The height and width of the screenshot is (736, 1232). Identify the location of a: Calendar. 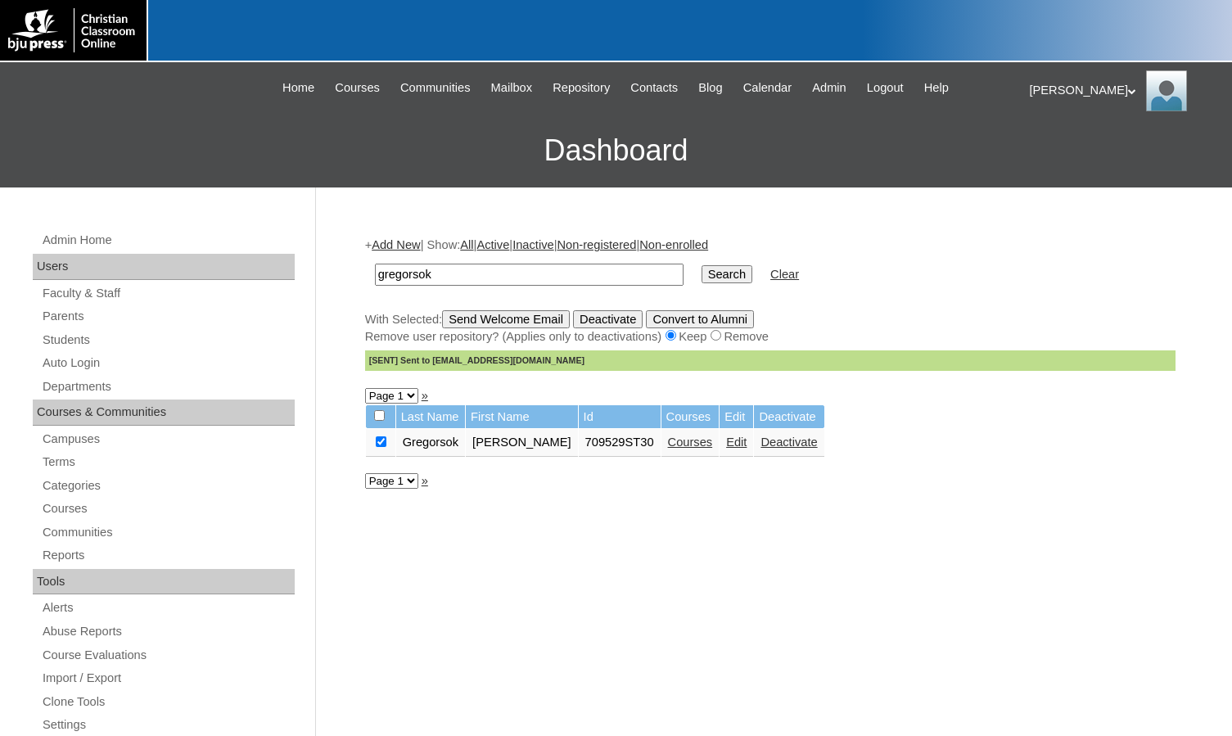
(767, 88).